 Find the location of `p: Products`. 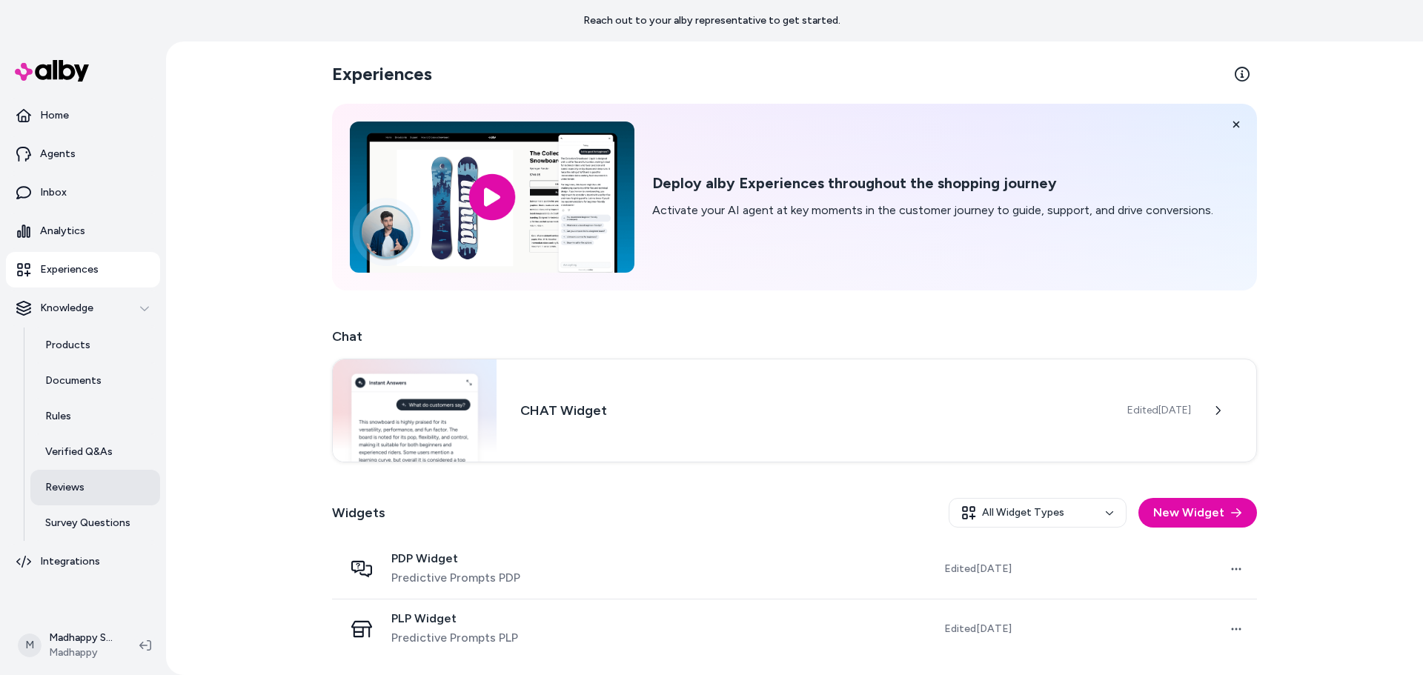

p: Products is located at coordinates (67, 345).